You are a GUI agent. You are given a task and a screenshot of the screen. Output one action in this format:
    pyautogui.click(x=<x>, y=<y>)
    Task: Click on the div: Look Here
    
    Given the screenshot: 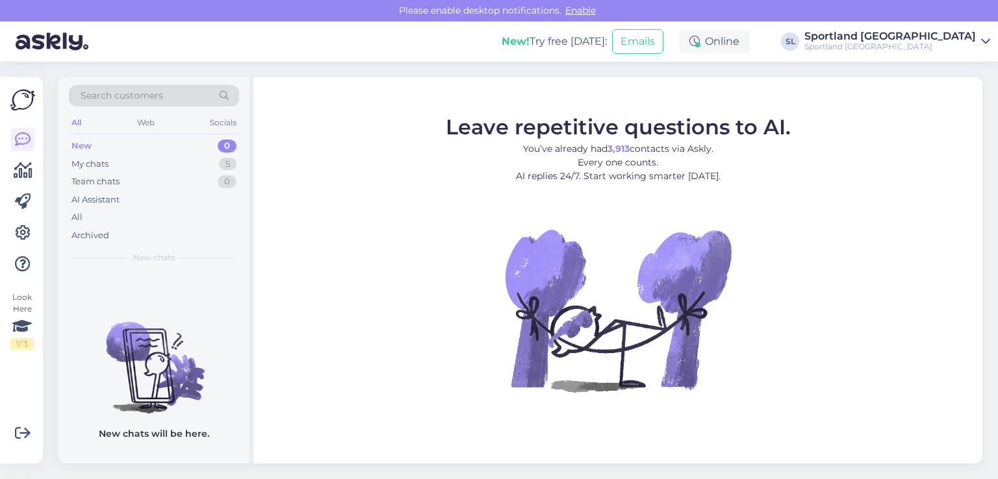 What is the action you would take?
    pyautogui.click(x=22, y=321)
    